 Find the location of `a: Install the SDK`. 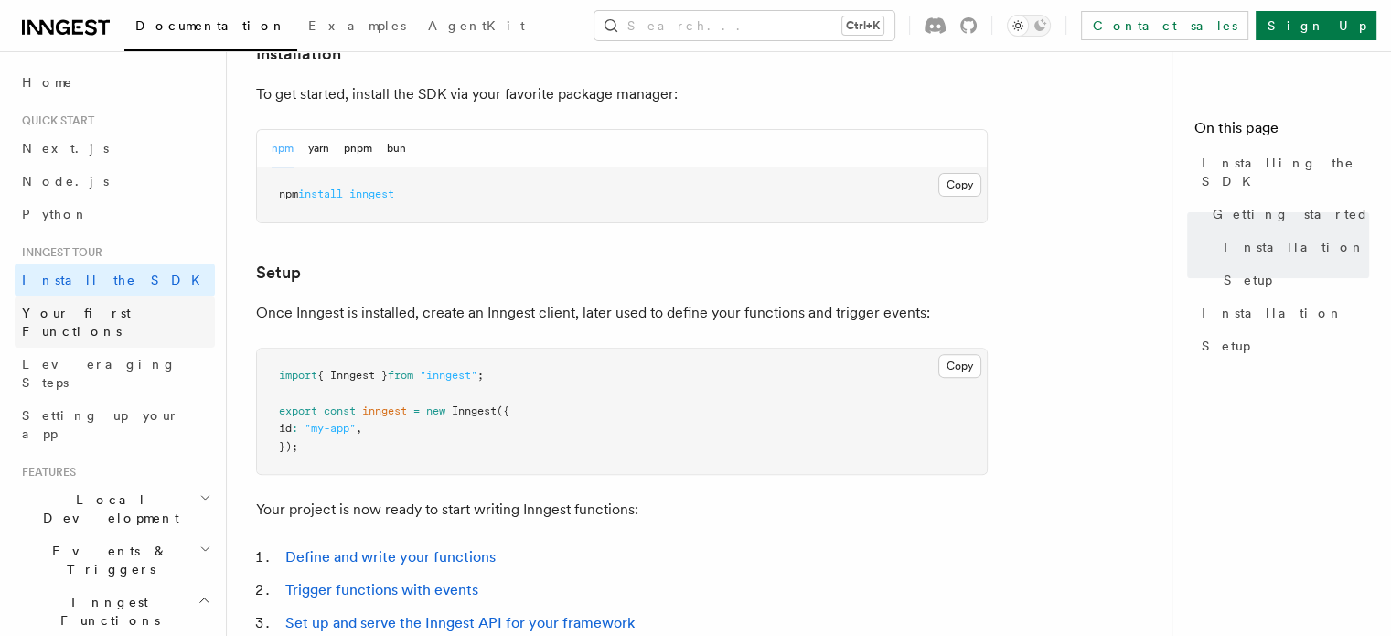

a: Install the SDK is located at coordinates (114, 280).